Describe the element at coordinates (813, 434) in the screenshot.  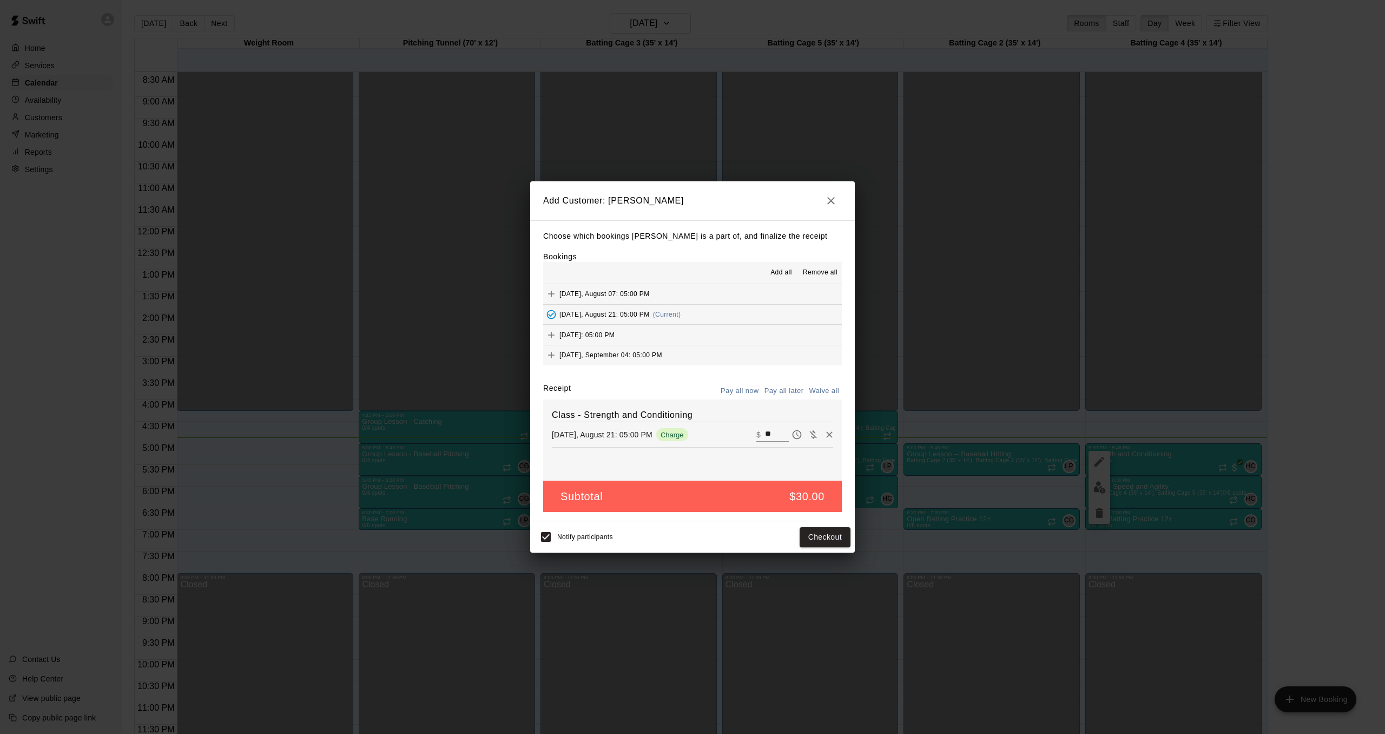
I see `span: Waive payment` at that location.